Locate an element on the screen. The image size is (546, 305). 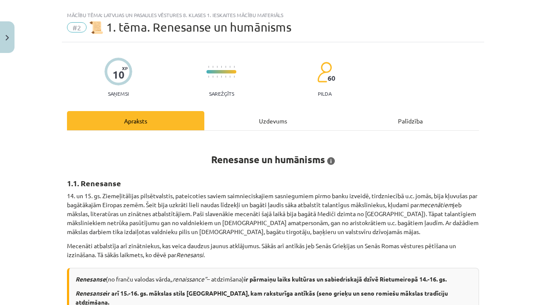
b: ir pārmaiņu laiks kultūras un sabiedriskajā dzīvē Rietumeiropā 14.-16. gs. is located at coordinates (345, 279).